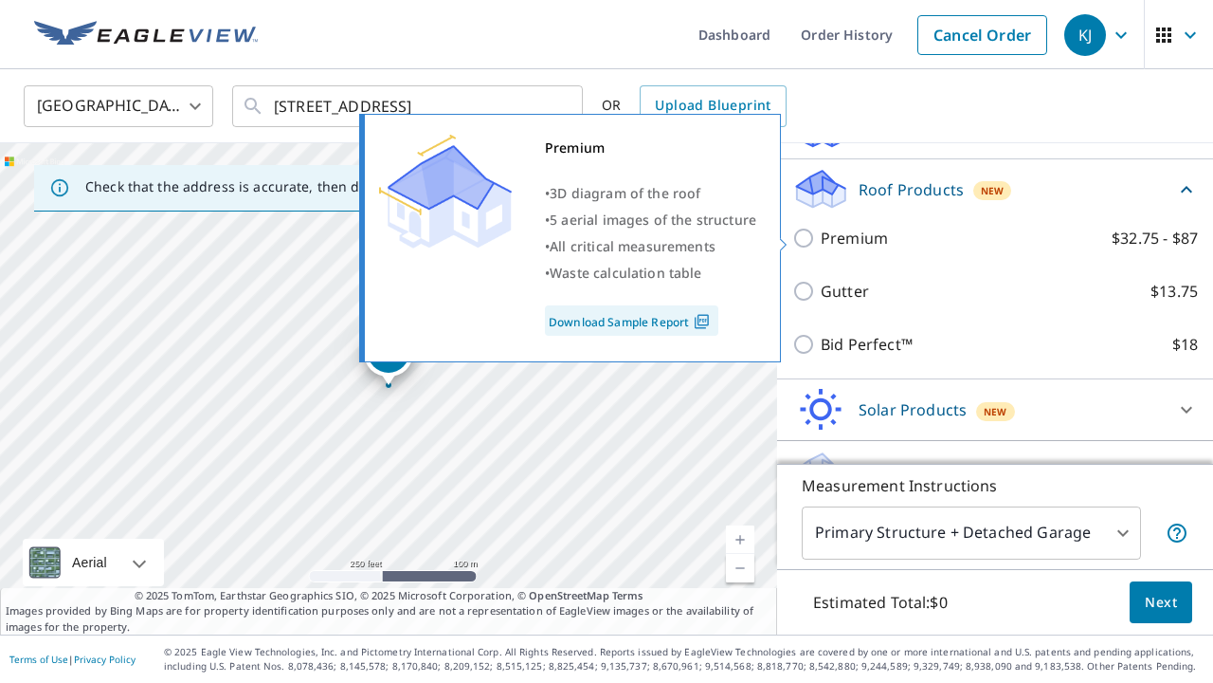  What do you see at coordinates (995, 485) in the screenshot?
I see `p: Measurement Instructions` at bounding box center [995, 485].